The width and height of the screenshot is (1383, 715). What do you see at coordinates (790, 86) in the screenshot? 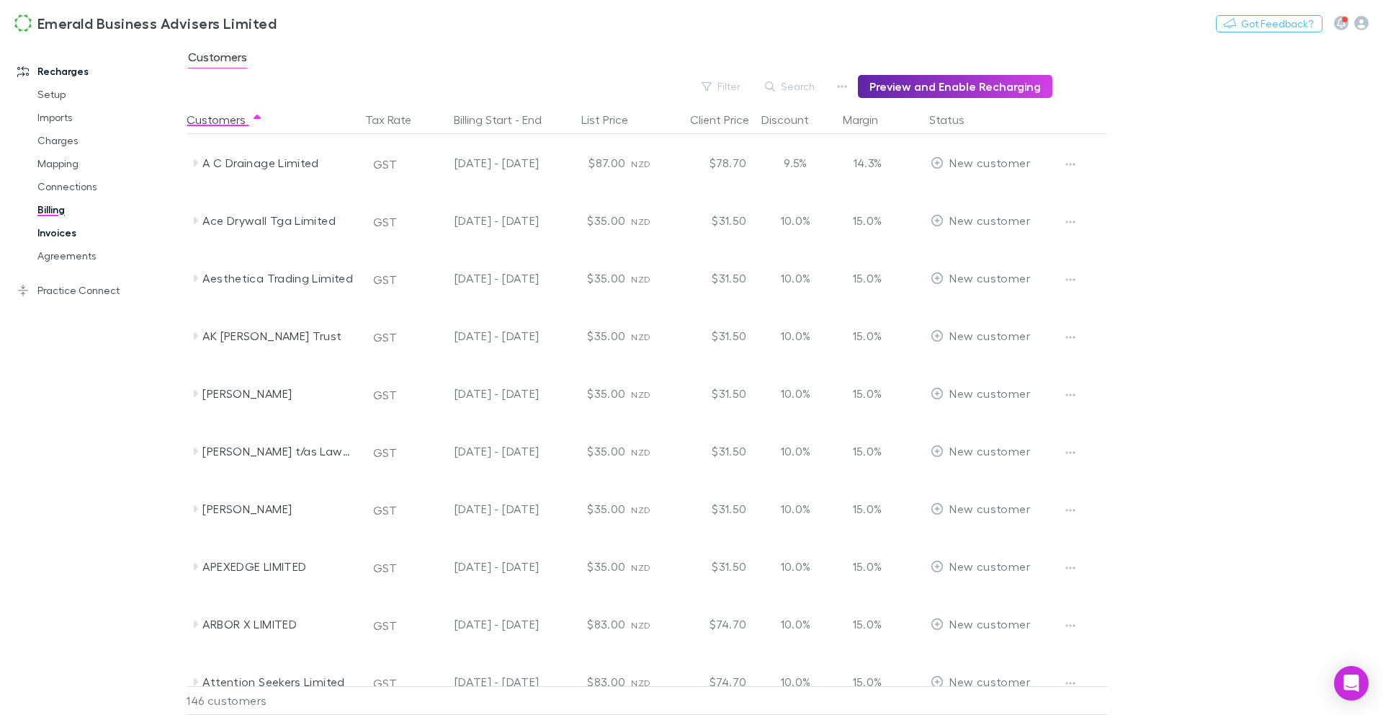
I see `button: Search` at bounding box center [790, 86].